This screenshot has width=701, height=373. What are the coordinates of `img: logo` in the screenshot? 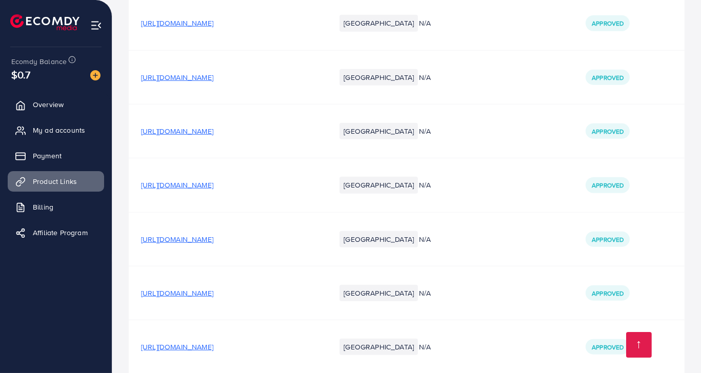 It's located at (45, 22).